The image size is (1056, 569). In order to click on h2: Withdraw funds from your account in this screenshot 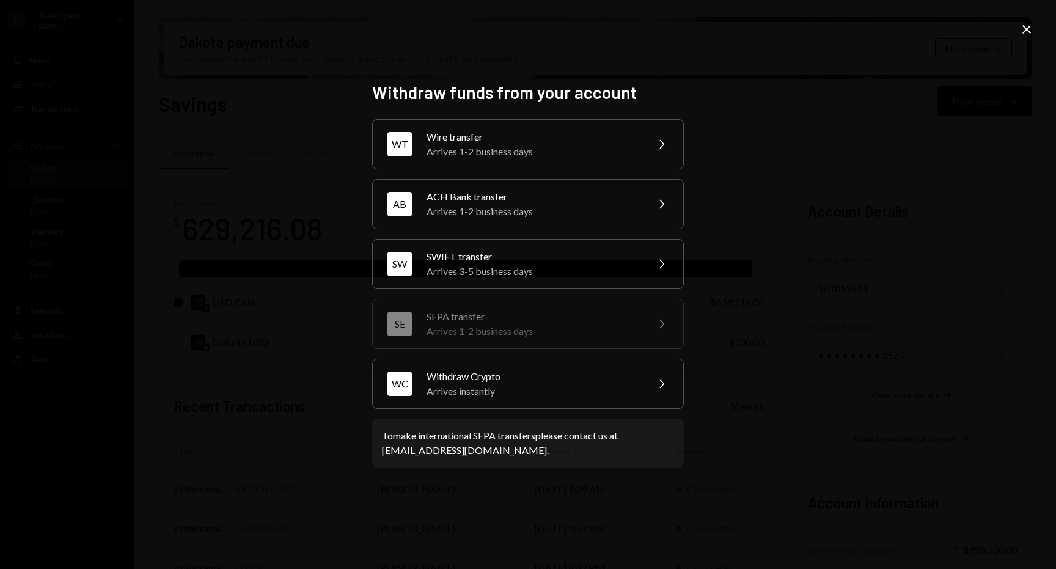, I will do `click(528, 92)`.